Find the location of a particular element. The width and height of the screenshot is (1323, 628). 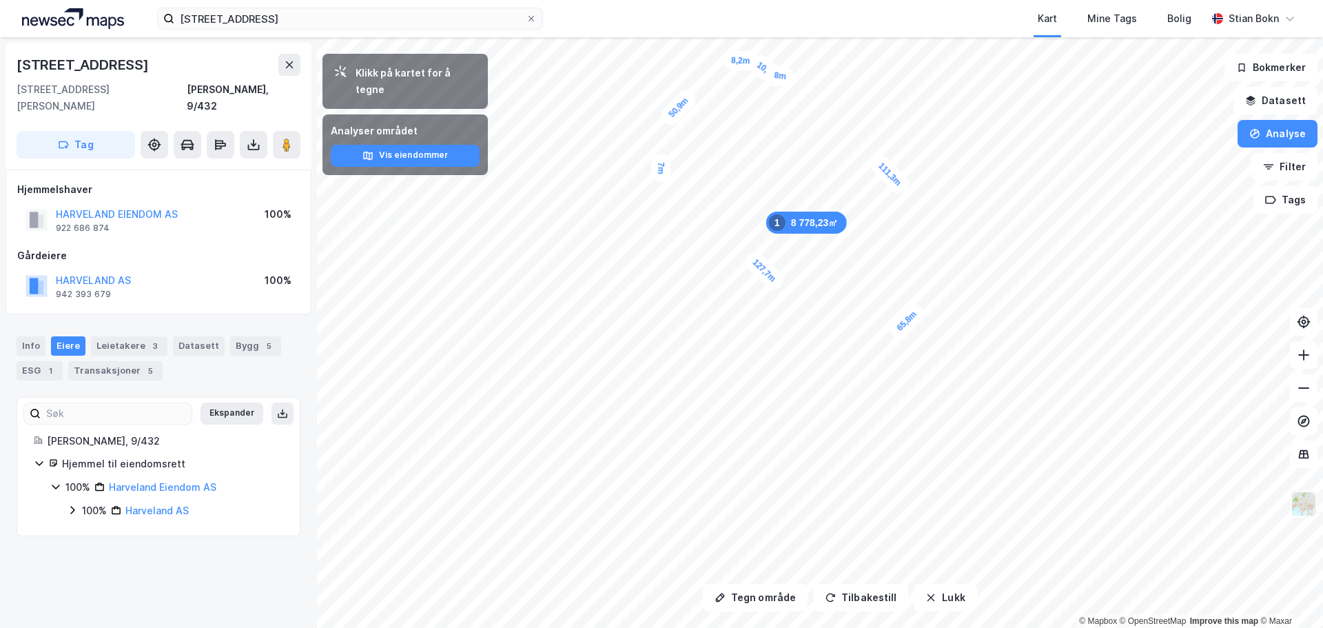

div: Datasett is located at coordinates (198, 346).